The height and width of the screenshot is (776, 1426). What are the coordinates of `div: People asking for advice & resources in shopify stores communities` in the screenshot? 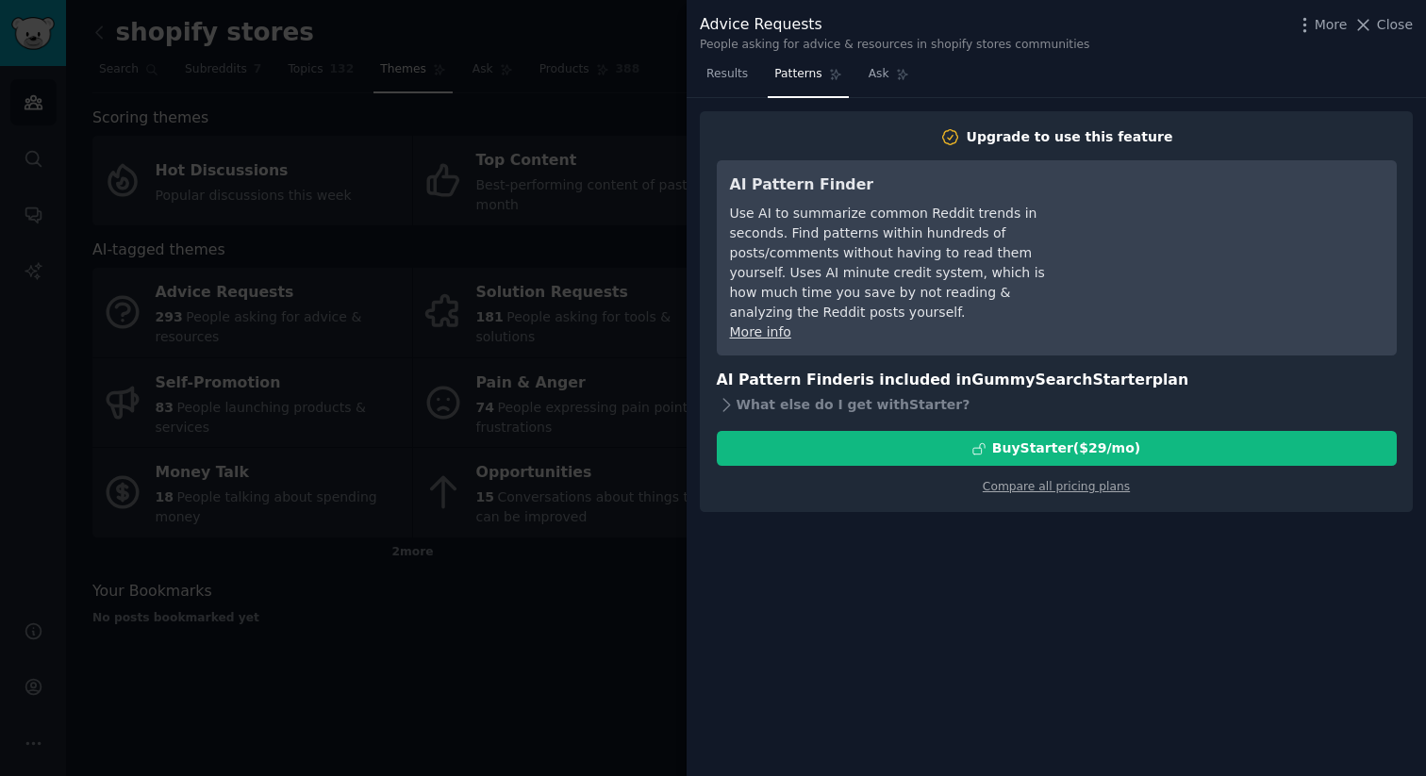 It's located at (895, 45).